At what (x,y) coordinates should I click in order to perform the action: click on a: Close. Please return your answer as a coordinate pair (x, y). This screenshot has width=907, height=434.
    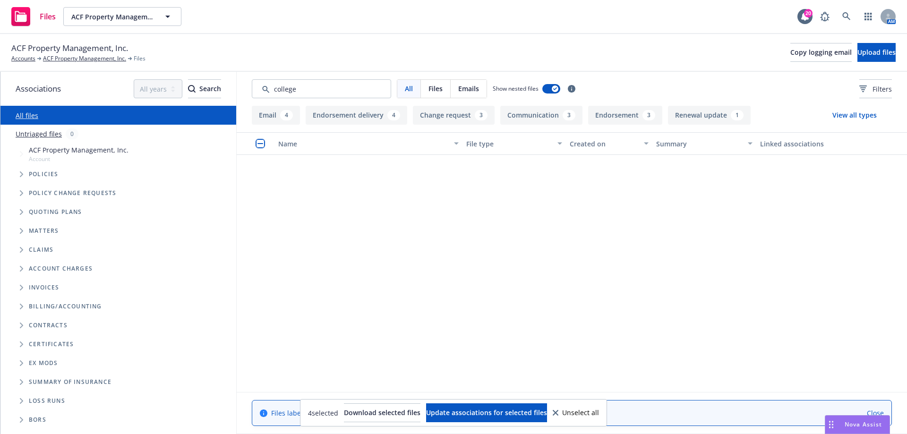
    Looking at the image, I should click on (875, 413).